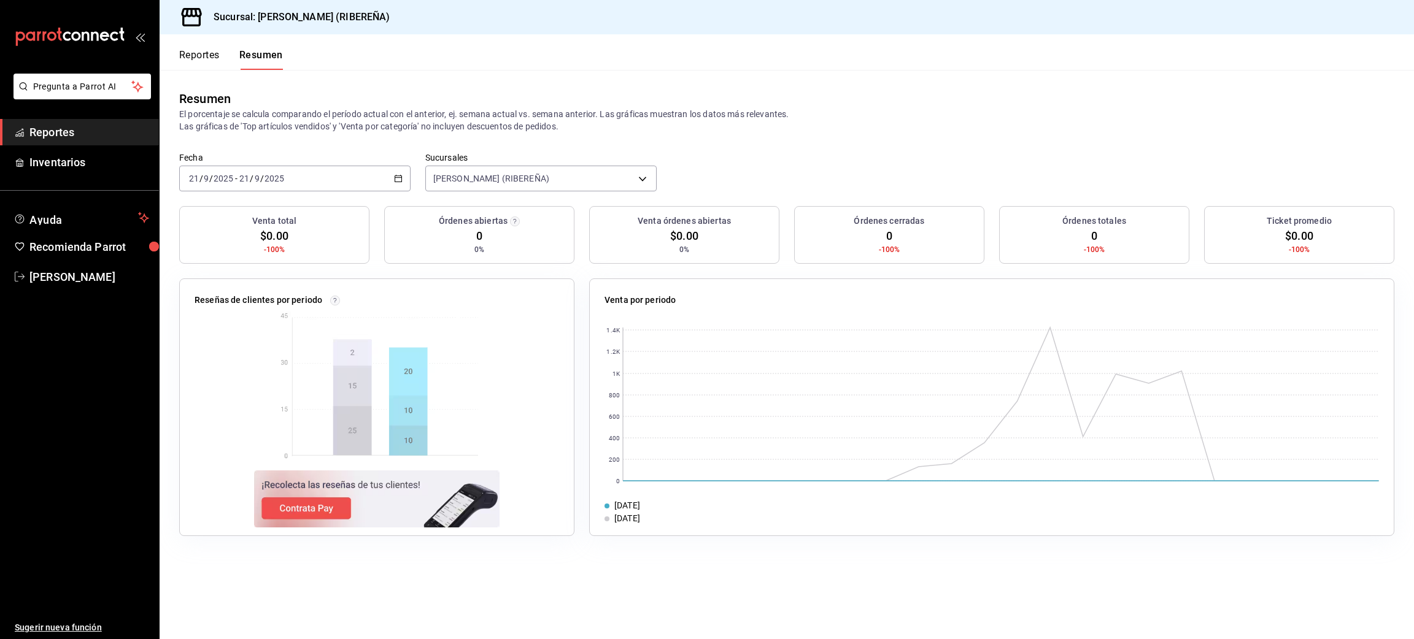 The height and width of the screenshot is (639, 1414). I want to click on text: 600, so click(614, 417).